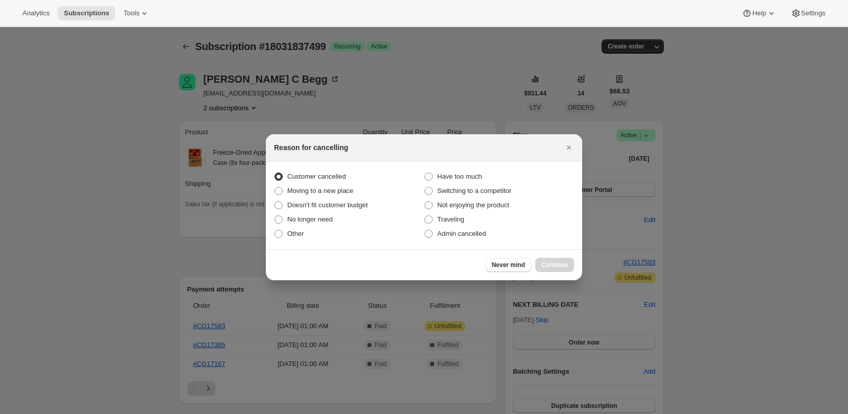  Describe the element at coordinates (311, 147) in the screenshot. I see `h2: Reason for cancelling` at that location.